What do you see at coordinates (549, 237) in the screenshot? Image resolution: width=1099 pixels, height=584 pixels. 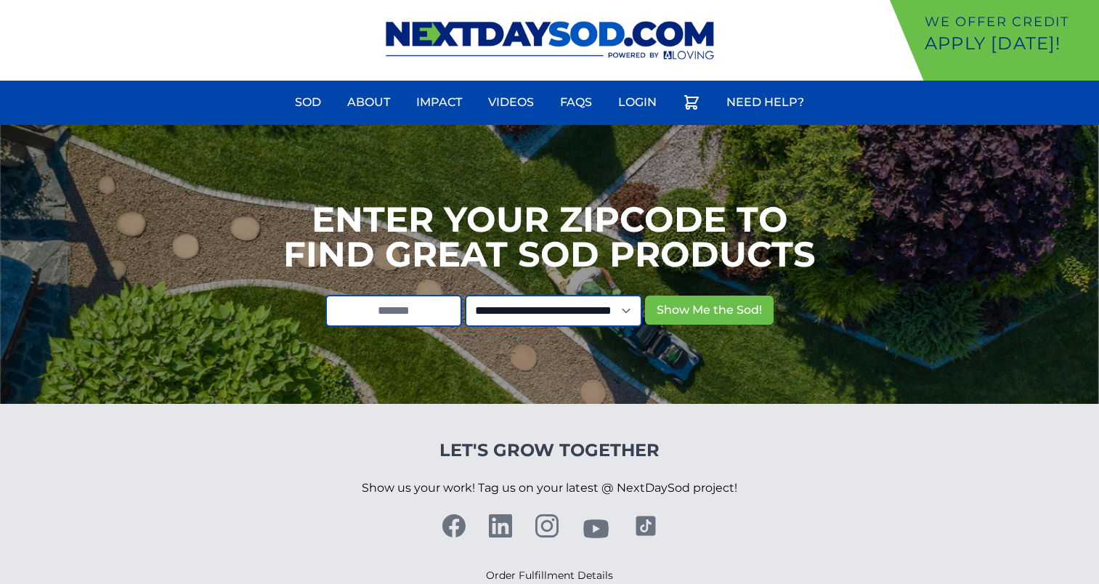 I see `h1: Enter your Zipcode to Find Great Sod Products` at bounding box center [549, 237].